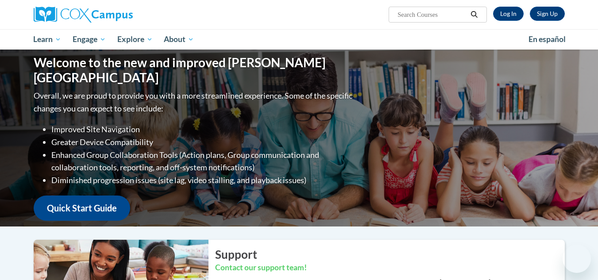 The width and height of the screenshot is (598, 280). Describe the element at coordinates (179, 39) in the screenshot. I see `span: About` at that location.